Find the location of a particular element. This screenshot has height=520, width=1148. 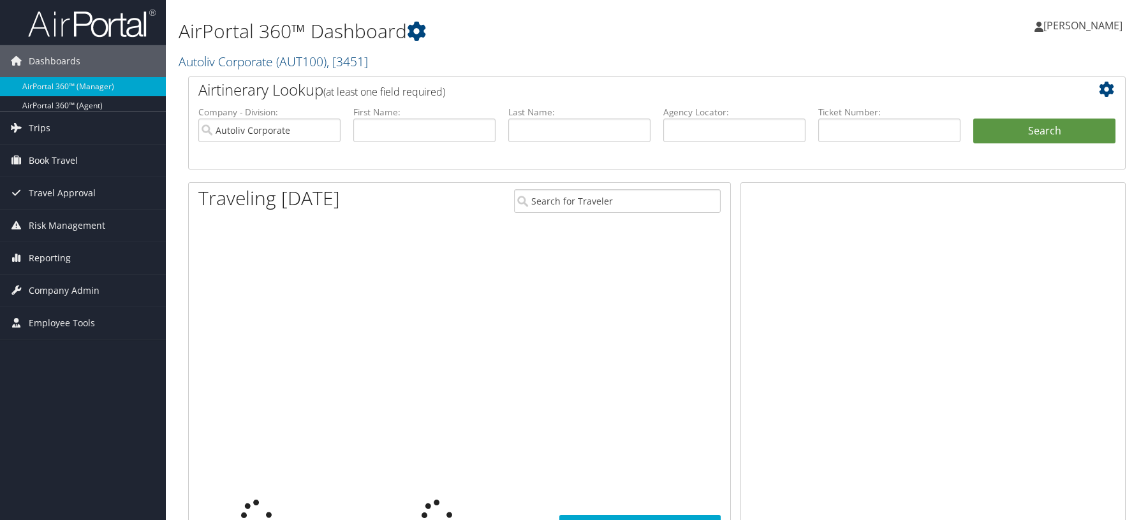

label: Company - Division: is located at coordinates (269, 112).